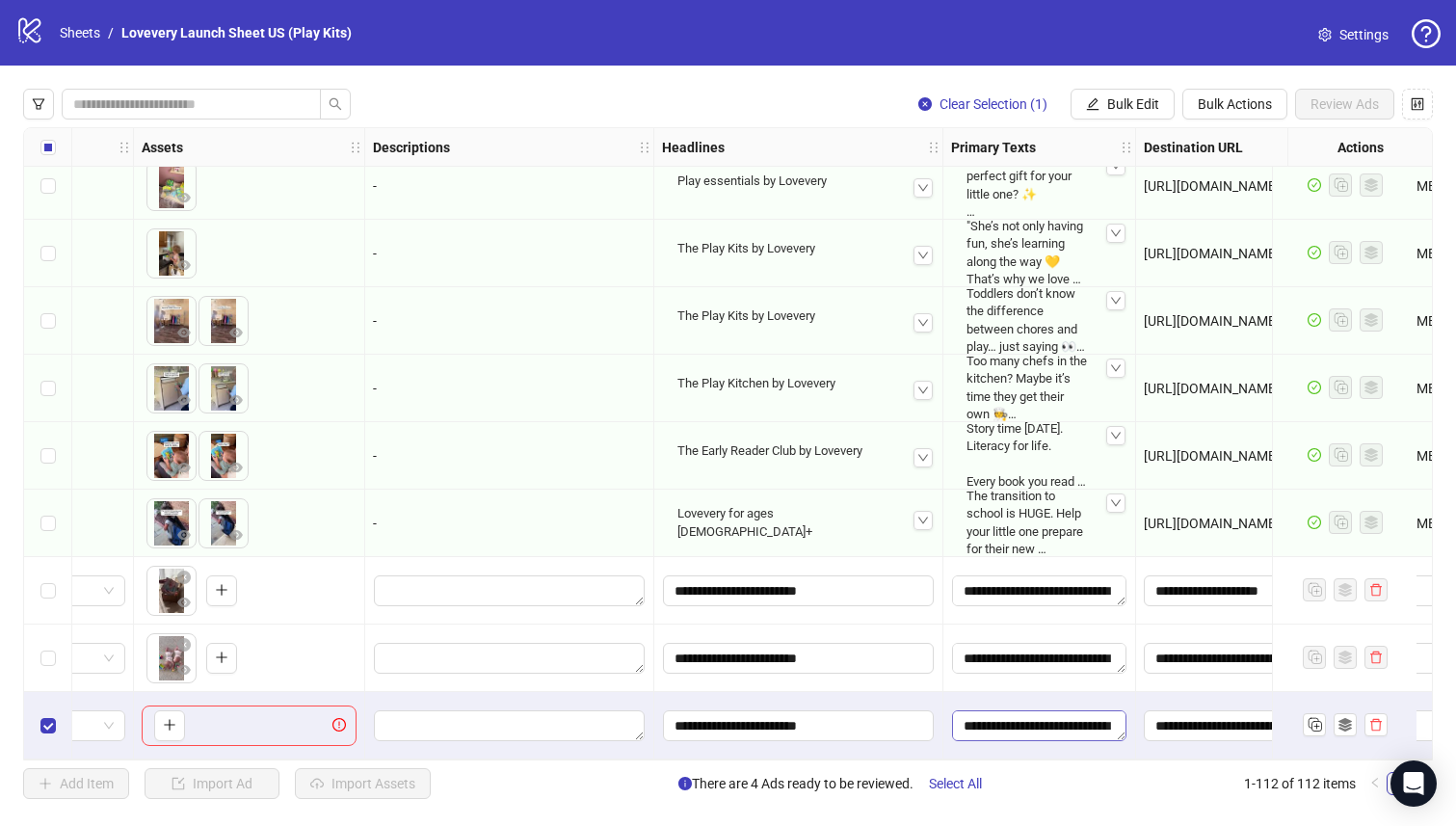 This screenshot has height=826, width=1456. What do you see at coordinates (48, 658) in the screenshot?
I see `div: Select row 111` at bounding box center [48, 658].